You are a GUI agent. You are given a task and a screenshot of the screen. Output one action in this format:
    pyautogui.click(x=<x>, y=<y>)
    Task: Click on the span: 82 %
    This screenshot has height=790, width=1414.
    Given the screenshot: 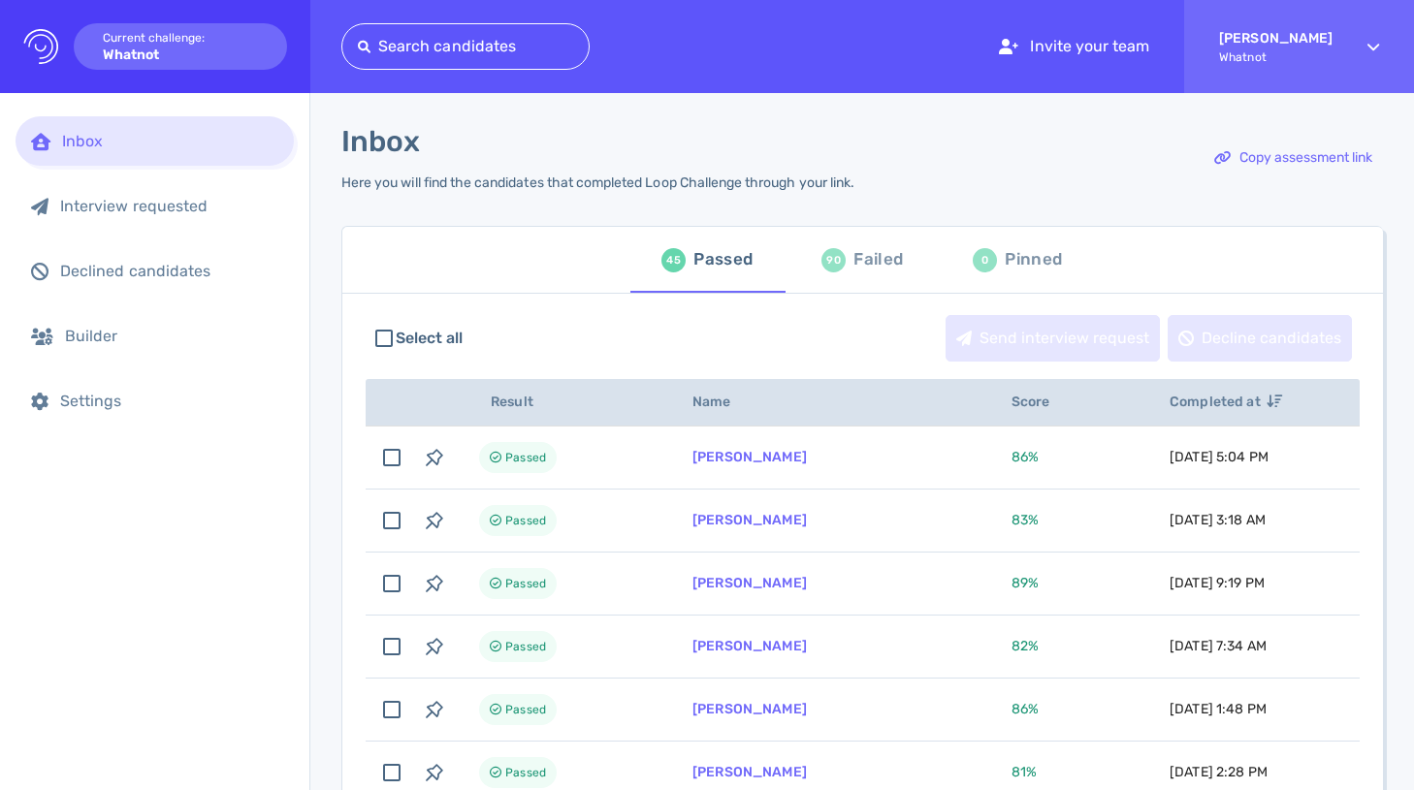 What is the action you would take?
    pyautogui.click(x=1025, y=646)
    